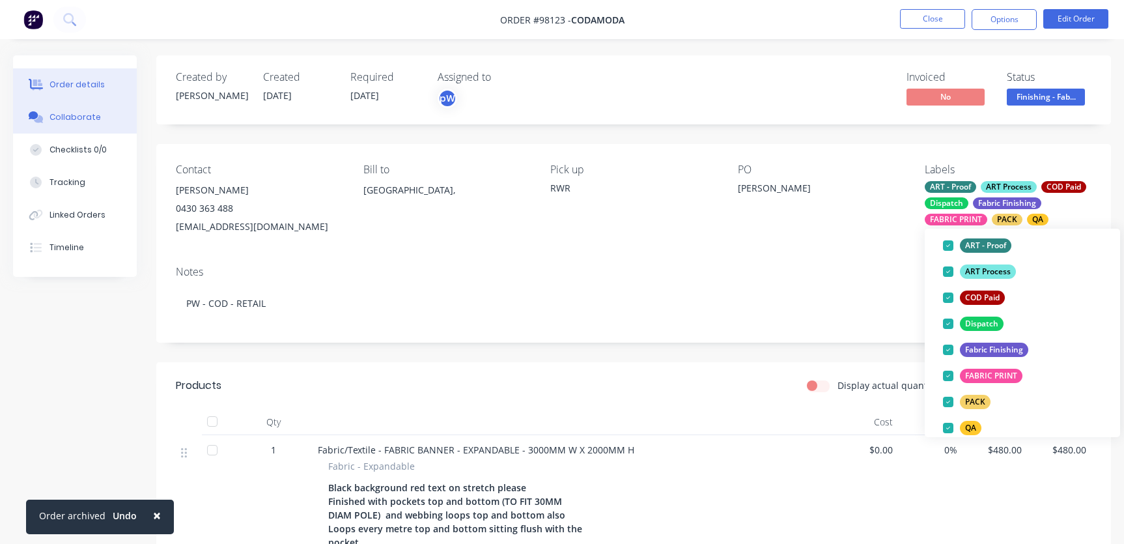  Describe the element at coordinates (946, 96) in the screenshot. I see `span: No` at that location.